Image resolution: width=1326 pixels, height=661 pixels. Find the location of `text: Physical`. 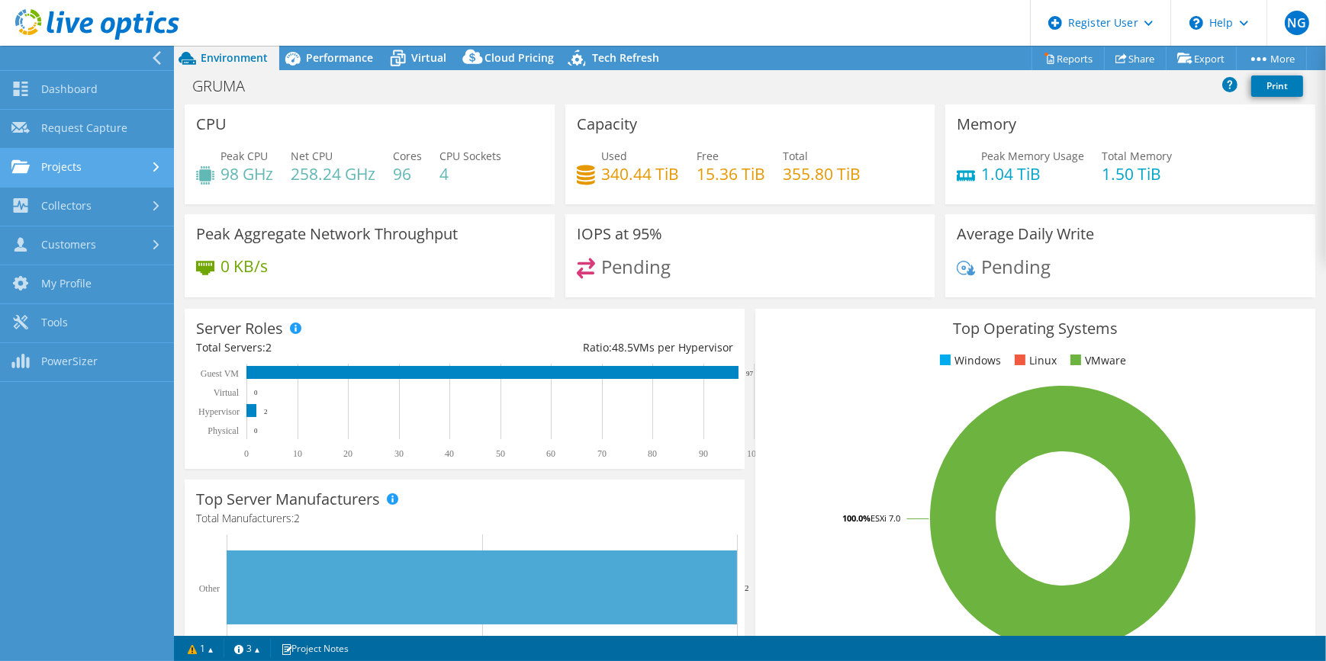

text: Physical is located at coordinates (223, 431).